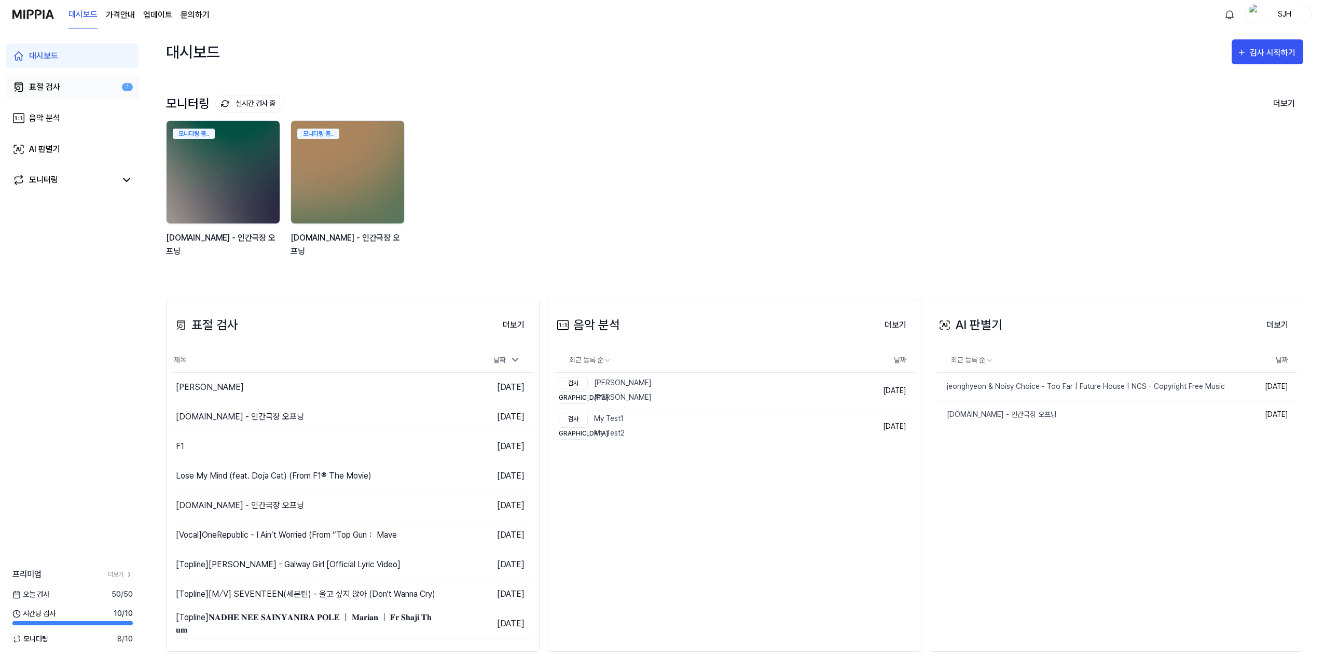 The width and height of the screenshot is (1324, 659). What do you see at coordinates (273, 476) in the screenshot?
I see `div: Lose My Mind (feat. Doja Cat) (From F1® The Movie)` at bounding box center [273, 476].